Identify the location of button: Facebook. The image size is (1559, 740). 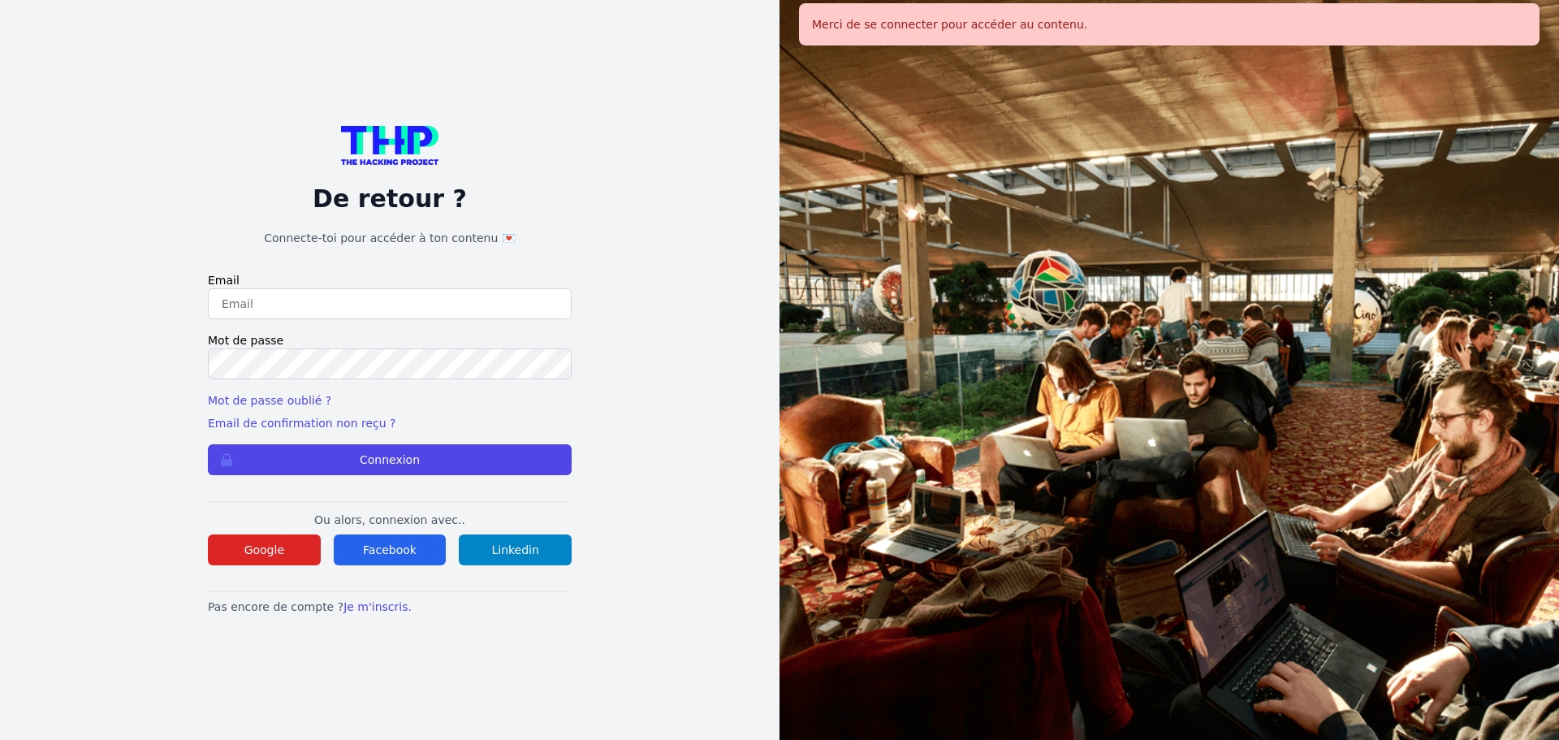
(390, 550).